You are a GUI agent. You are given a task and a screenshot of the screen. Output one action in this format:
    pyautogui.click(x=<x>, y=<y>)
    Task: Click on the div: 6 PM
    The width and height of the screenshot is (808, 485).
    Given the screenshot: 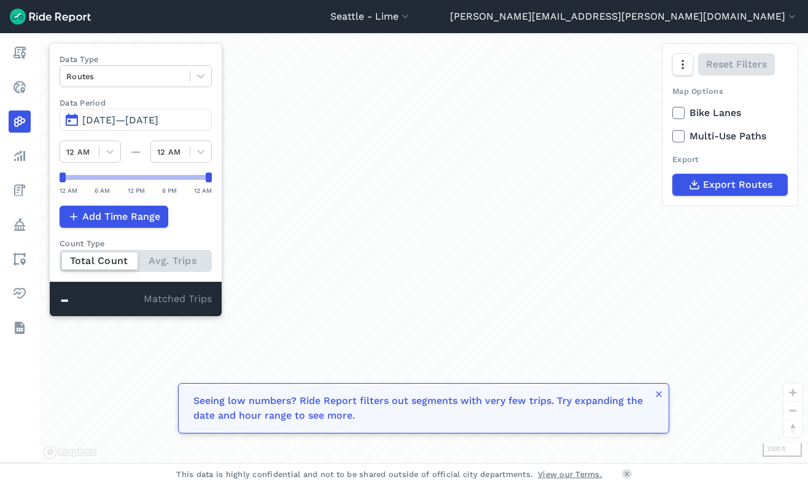 What is the action you would take?
    pyautogui.click(x=169, y=190)
    